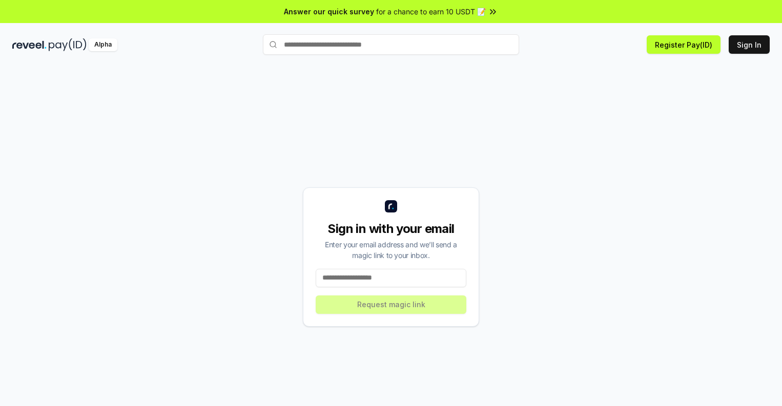  What do you see at coordinates (329, 11) in the screenshot?
I see `span: Answer our quick survey` at bounding box center [329, 11].